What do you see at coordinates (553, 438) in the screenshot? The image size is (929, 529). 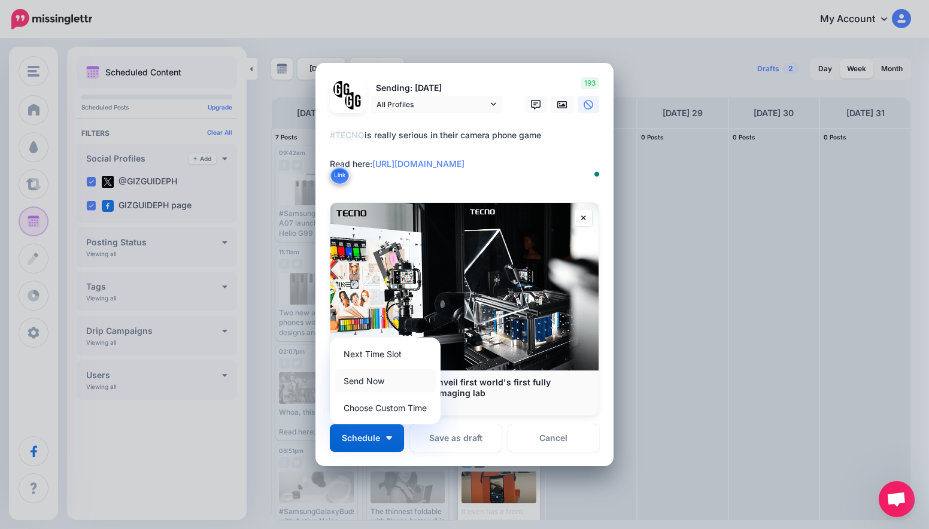 I see `a: Cancel` at bounding box center [553, 438].